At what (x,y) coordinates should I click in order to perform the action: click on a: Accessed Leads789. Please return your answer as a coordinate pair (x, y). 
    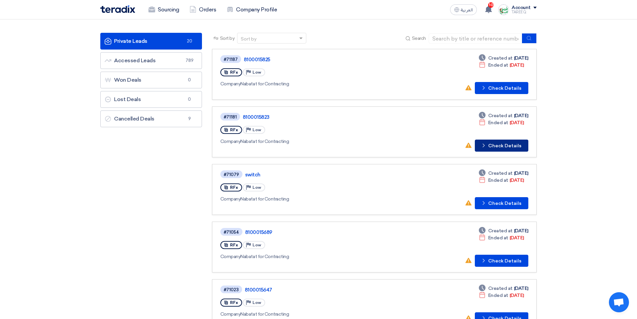
    Looking at the image, I should click on (151, 61).